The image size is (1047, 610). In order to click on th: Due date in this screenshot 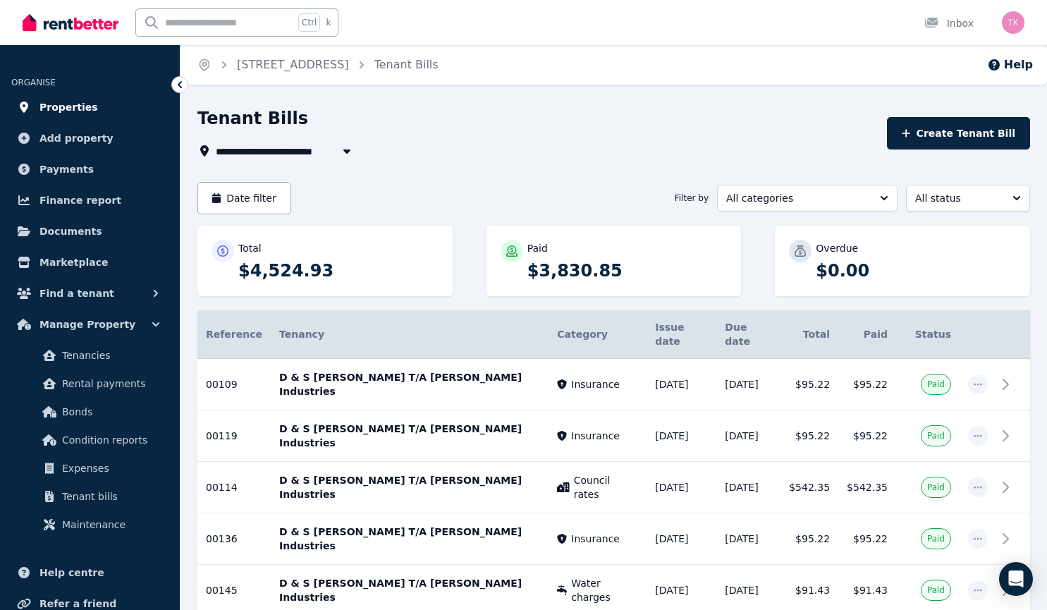, I will do `click(748, 334)`.